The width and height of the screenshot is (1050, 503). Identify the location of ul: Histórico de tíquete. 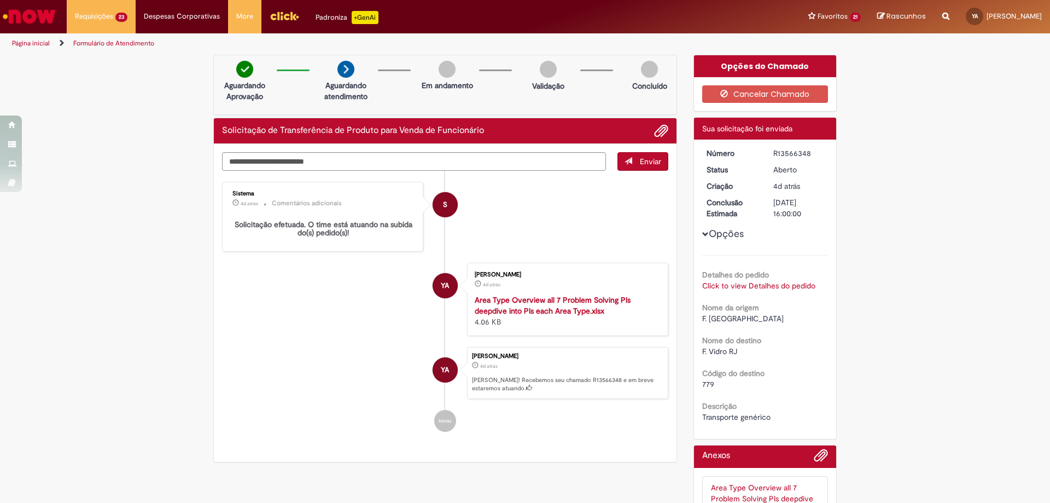
(445, 306).